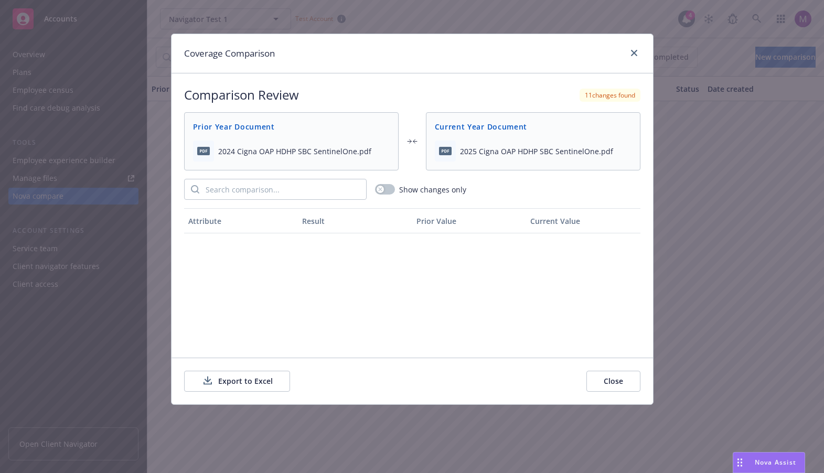  What do you see at coordinates (295, 151) in the screenshot?
I see `span: 2024 Cigna OAP HDHP SBC SentinelOne.pdf` at bounding box center [295, 151].